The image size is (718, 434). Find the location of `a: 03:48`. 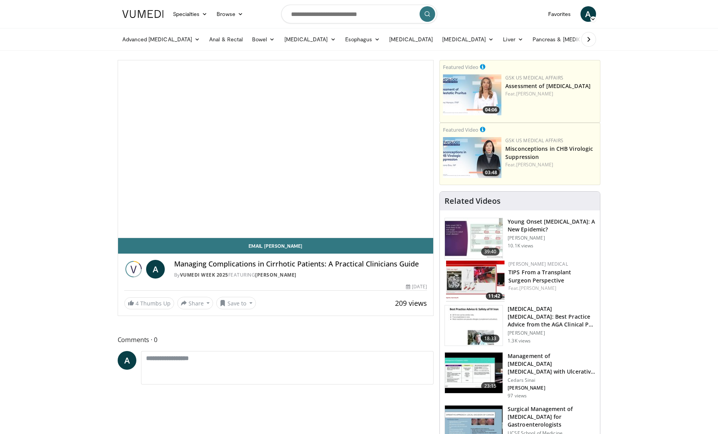

a: 03:48 is located at coordinates (472, 157).